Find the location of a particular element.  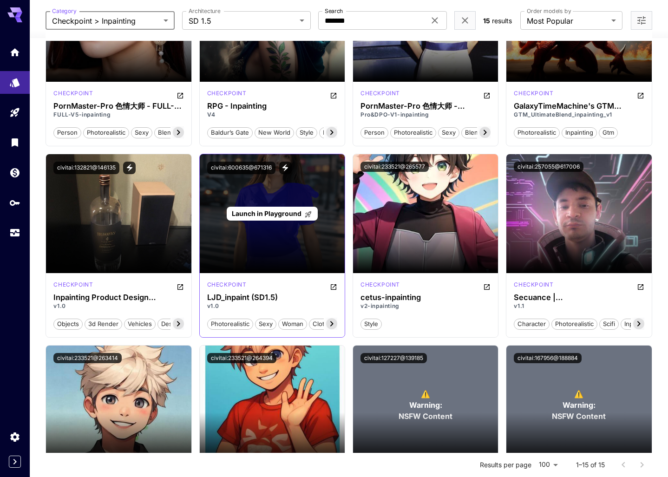

button: civitai:233521@263414 is located at coordinates (87, 358).